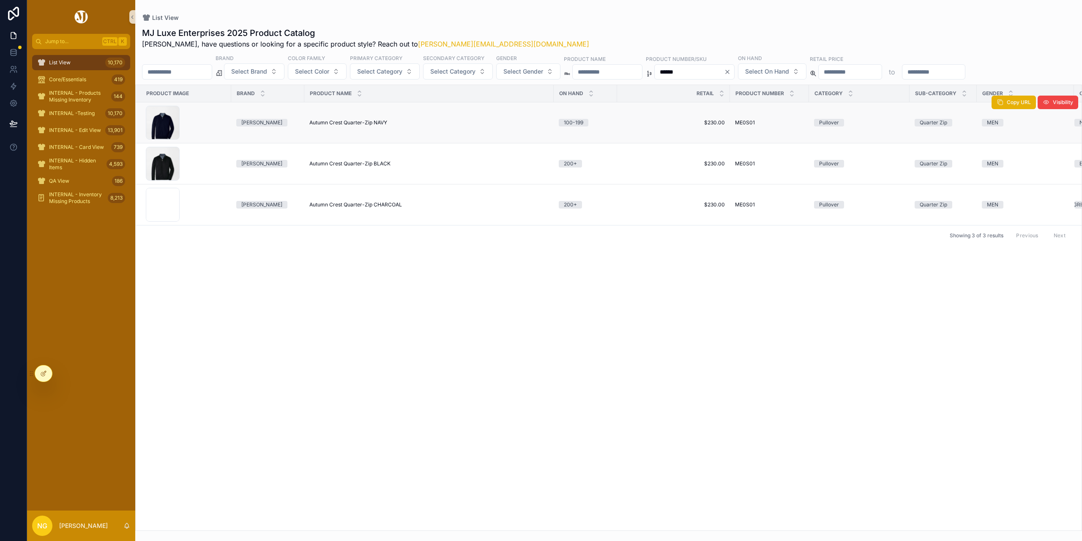 The width and height of the screenshot is (1082, 541). Describe the element at coordinates (977, 236) in the screenshot. I see `span: Showing 3 of 3 results` at that location.